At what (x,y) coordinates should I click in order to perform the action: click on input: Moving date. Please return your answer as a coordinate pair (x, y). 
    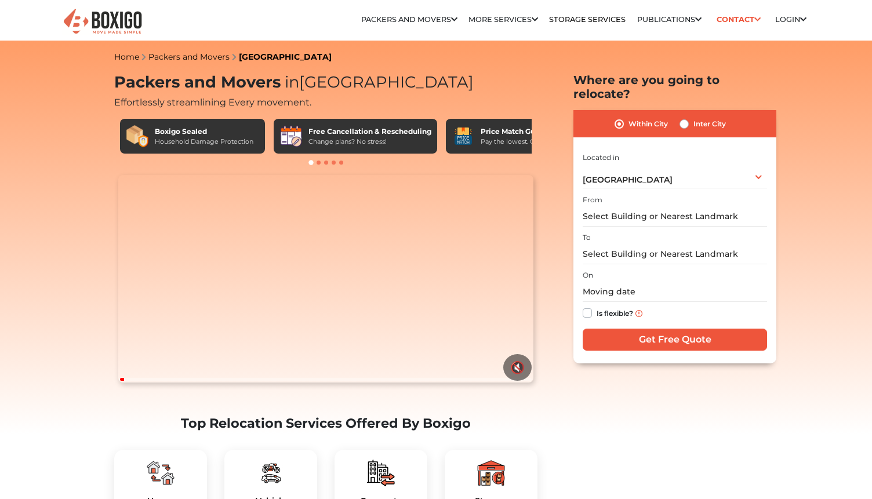
    Looking at the image, I should click on (675, 292).